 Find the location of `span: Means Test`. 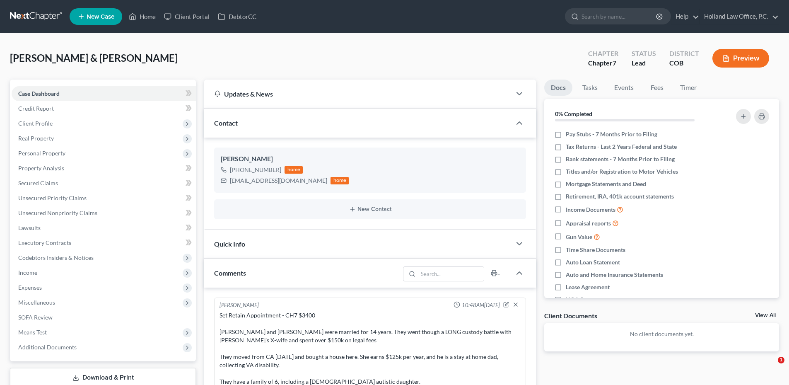

span: Means Test is located at coordinates (32, 332).